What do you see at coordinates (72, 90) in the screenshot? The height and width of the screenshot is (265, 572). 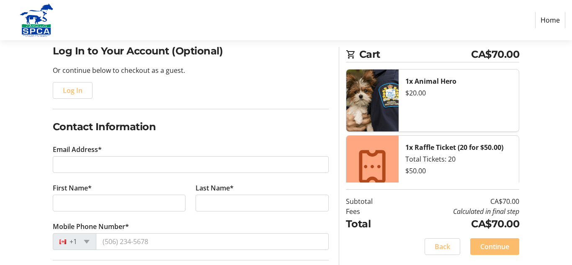 I see `span: Log In` at bounding box center [72, 90].